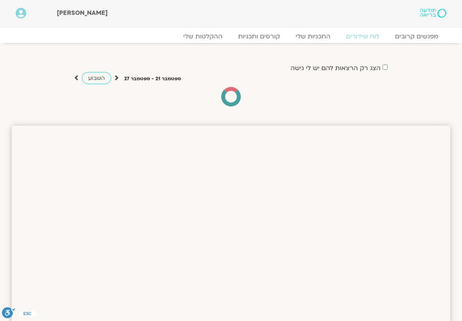  Describe the element at coordinates (203, 36) in the screenshot. I see `a: ההקלטות שלי` at that location.